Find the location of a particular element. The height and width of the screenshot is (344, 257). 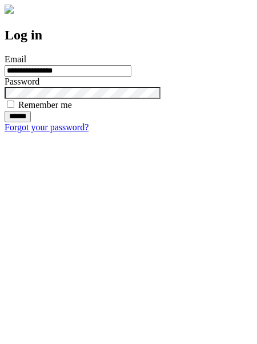

label: Password is located at coordinates (22, 81).